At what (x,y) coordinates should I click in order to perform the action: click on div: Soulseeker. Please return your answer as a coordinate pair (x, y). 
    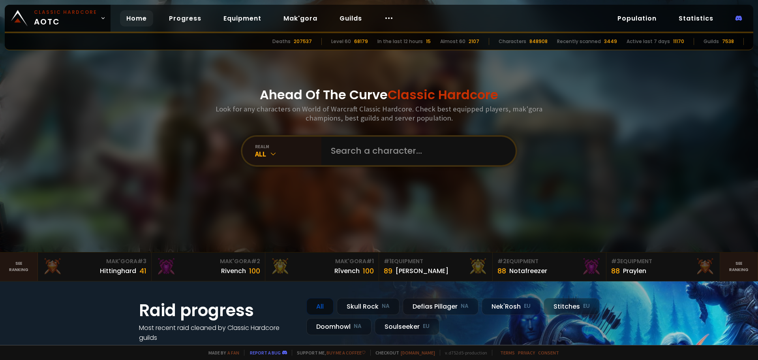
    Looking at the image, I should click on (407, 326).